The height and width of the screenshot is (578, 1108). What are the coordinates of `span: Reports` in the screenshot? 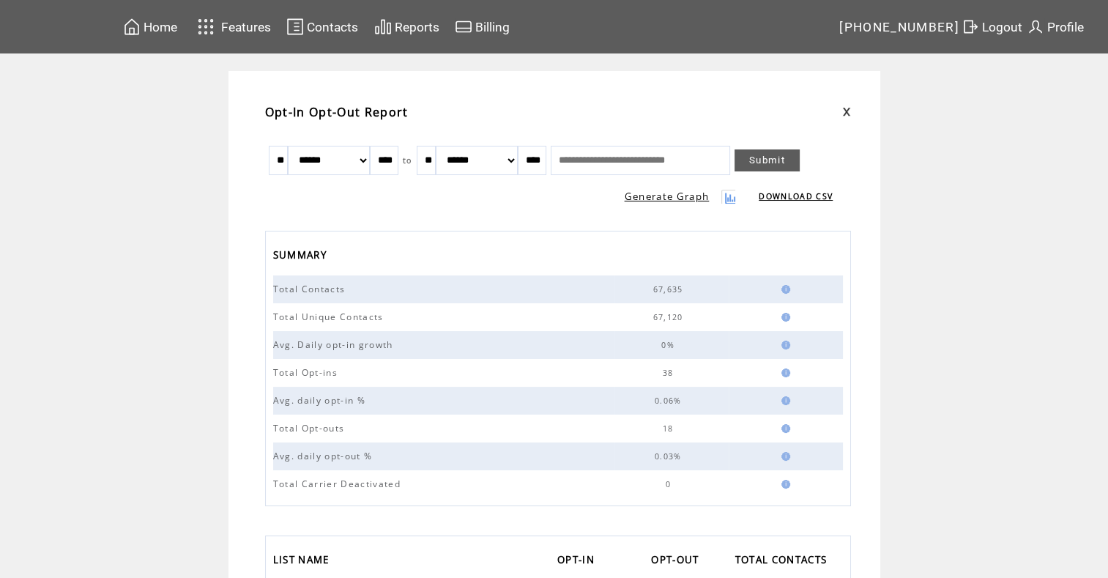 It's located at (417, 27).